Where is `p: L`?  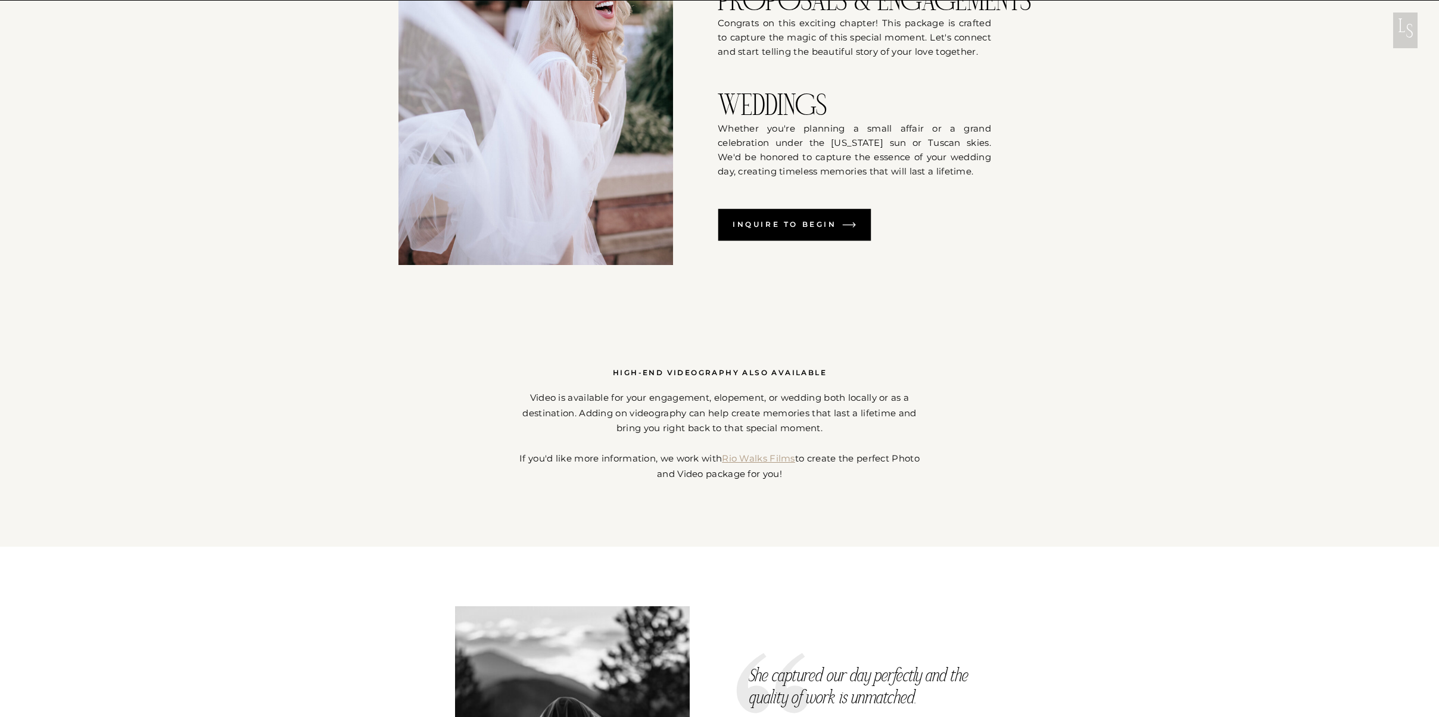
p: L is located at coordinates (1402, 34).